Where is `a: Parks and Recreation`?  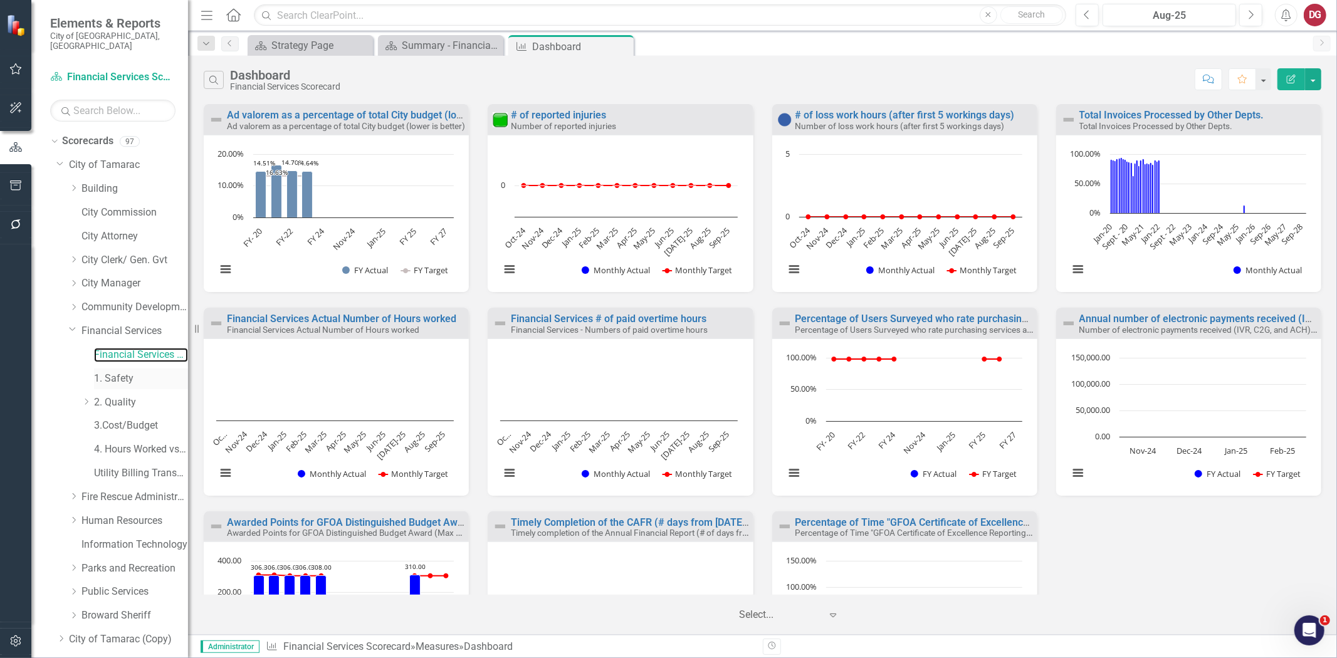
a: Parks and Recreation is located at coordinates (135, 568).